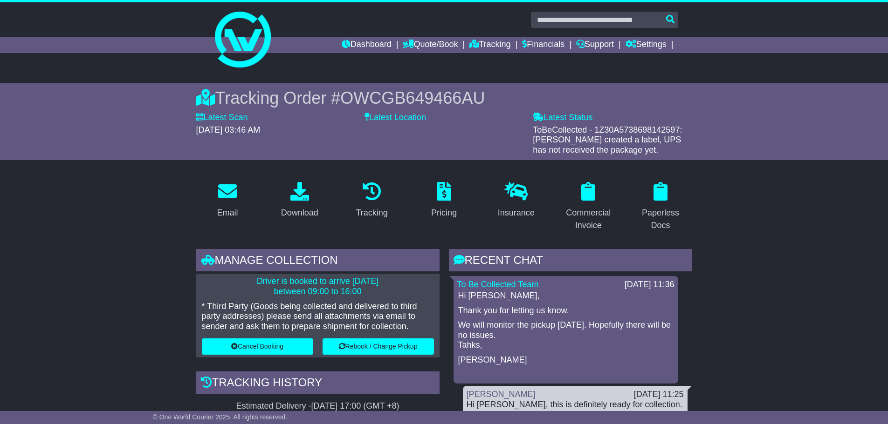 Image resolution: width=888 pixels, height=424 pixels. What do you see at coordinates (498, 285) in the screenshot?
I see `a: To Be Collected Team` at bounding box center [498, 285].